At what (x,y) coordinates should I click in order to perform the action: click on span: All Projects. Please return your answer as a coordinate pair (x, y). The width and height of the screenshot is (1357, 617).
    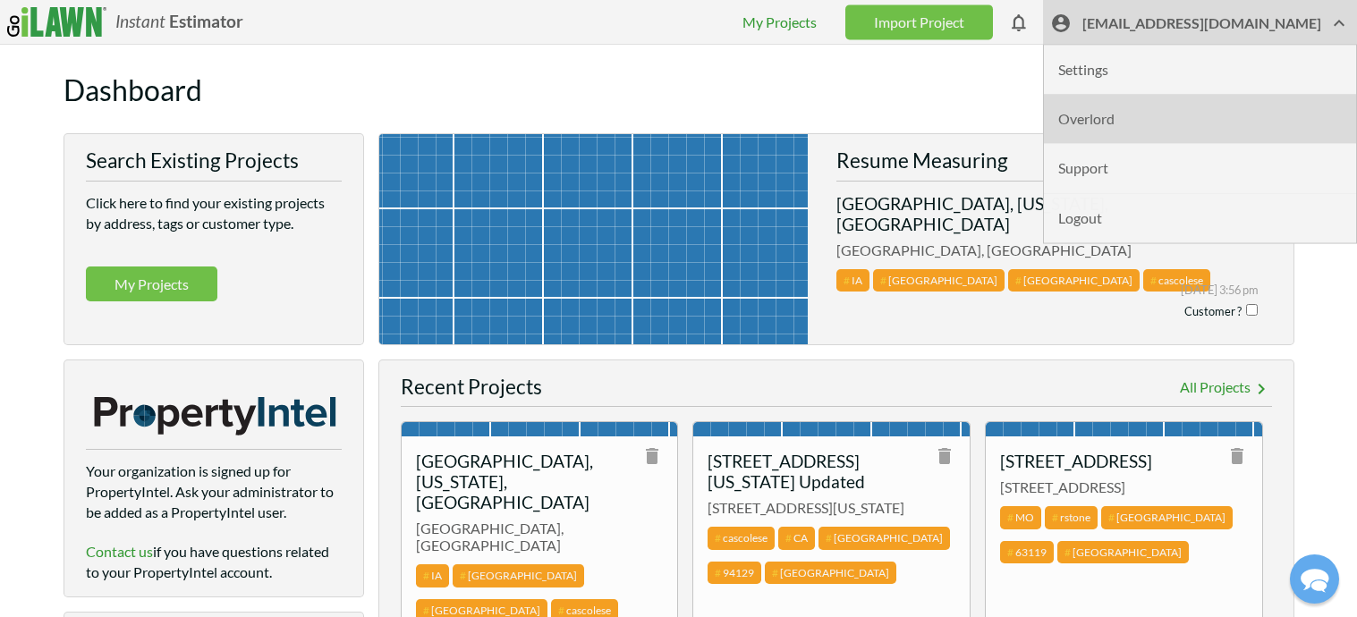
    Looking at the image, I should click on (1214, 386).